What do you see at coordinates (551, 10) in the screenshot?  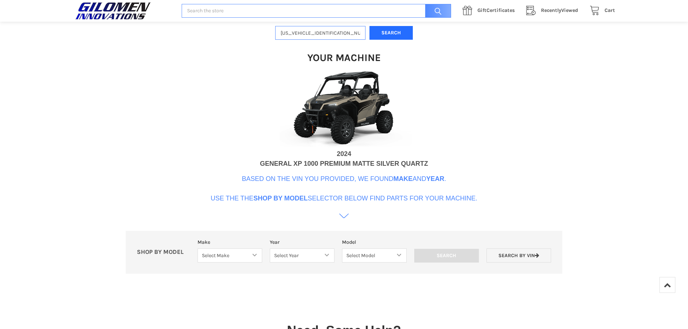 I see `span: Recently` at bounding box center [551, 10].